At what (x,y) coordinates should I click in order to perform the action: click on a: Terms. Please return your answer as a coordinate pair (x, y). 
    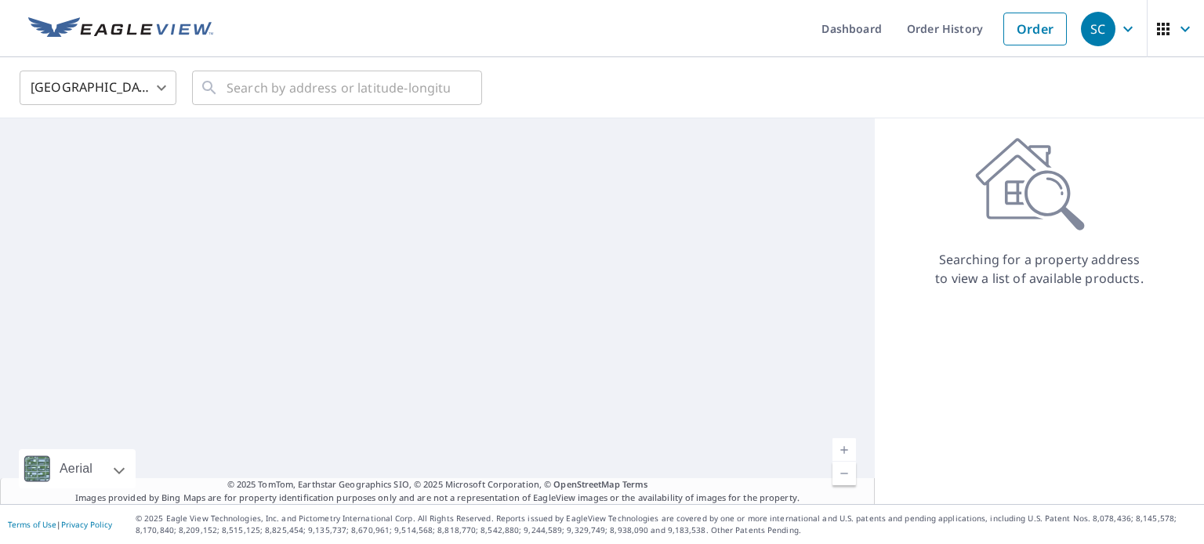
    Looking at the image, I should click on (635, 484).